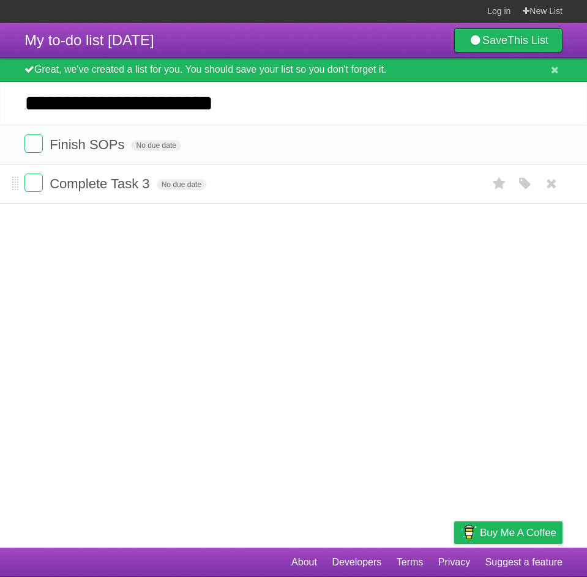 The image size is (587, 577). Describe the element at coordinates (508, 40) in the screenshot. I see `a: SaveThis List` at that location.